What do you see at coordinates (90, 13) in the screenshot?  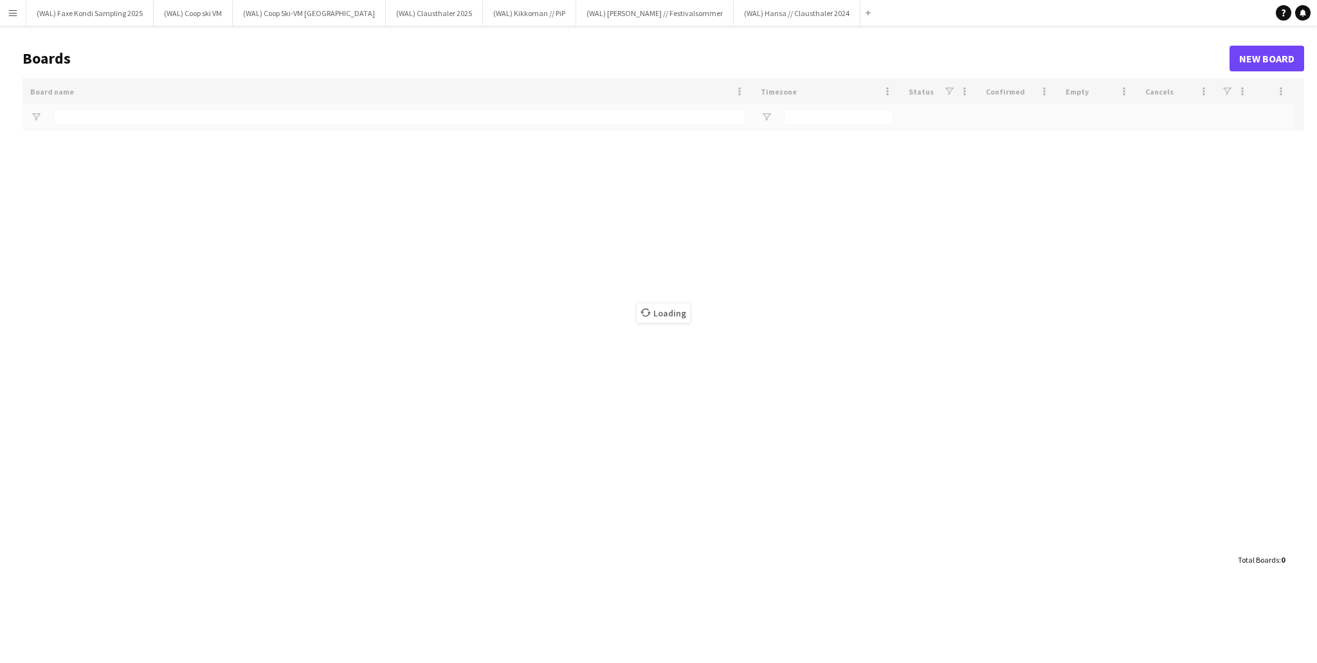 I see `button: (WAL) Faxe Kondi Sampling 2025` at bounding box center [90, 13].